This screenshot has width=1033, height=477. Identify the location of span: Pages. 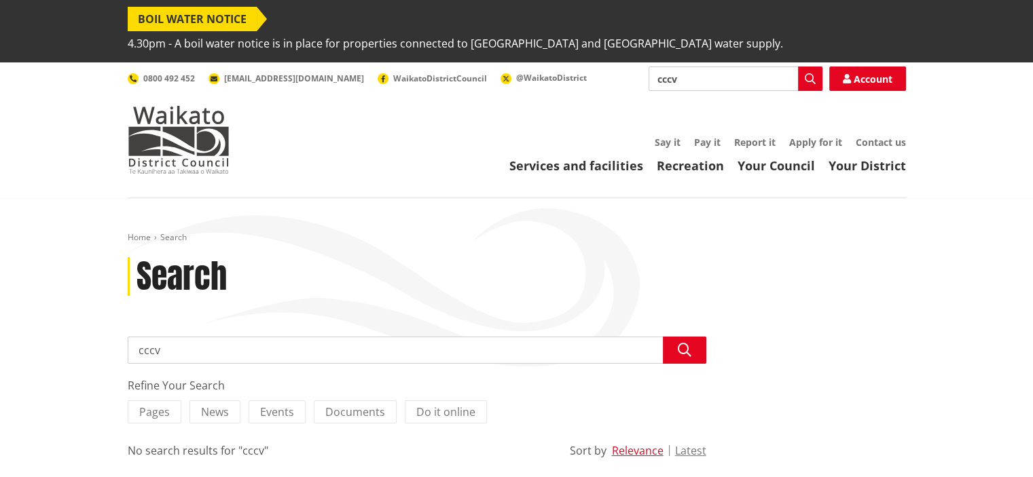
(154, 412).